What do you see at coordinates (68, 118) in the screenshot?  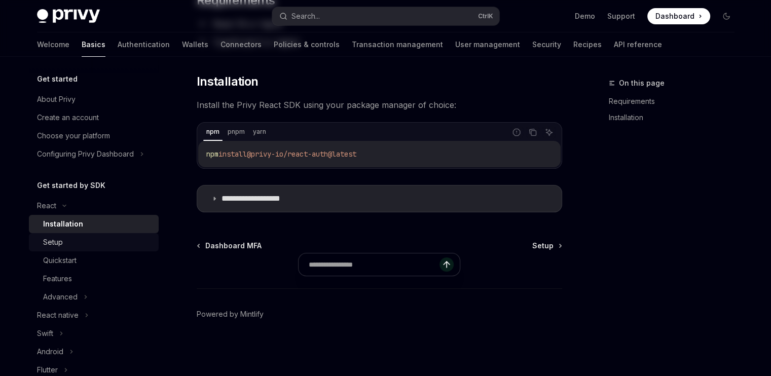 I see `div: Create an account` at bounding box center [68, 118].